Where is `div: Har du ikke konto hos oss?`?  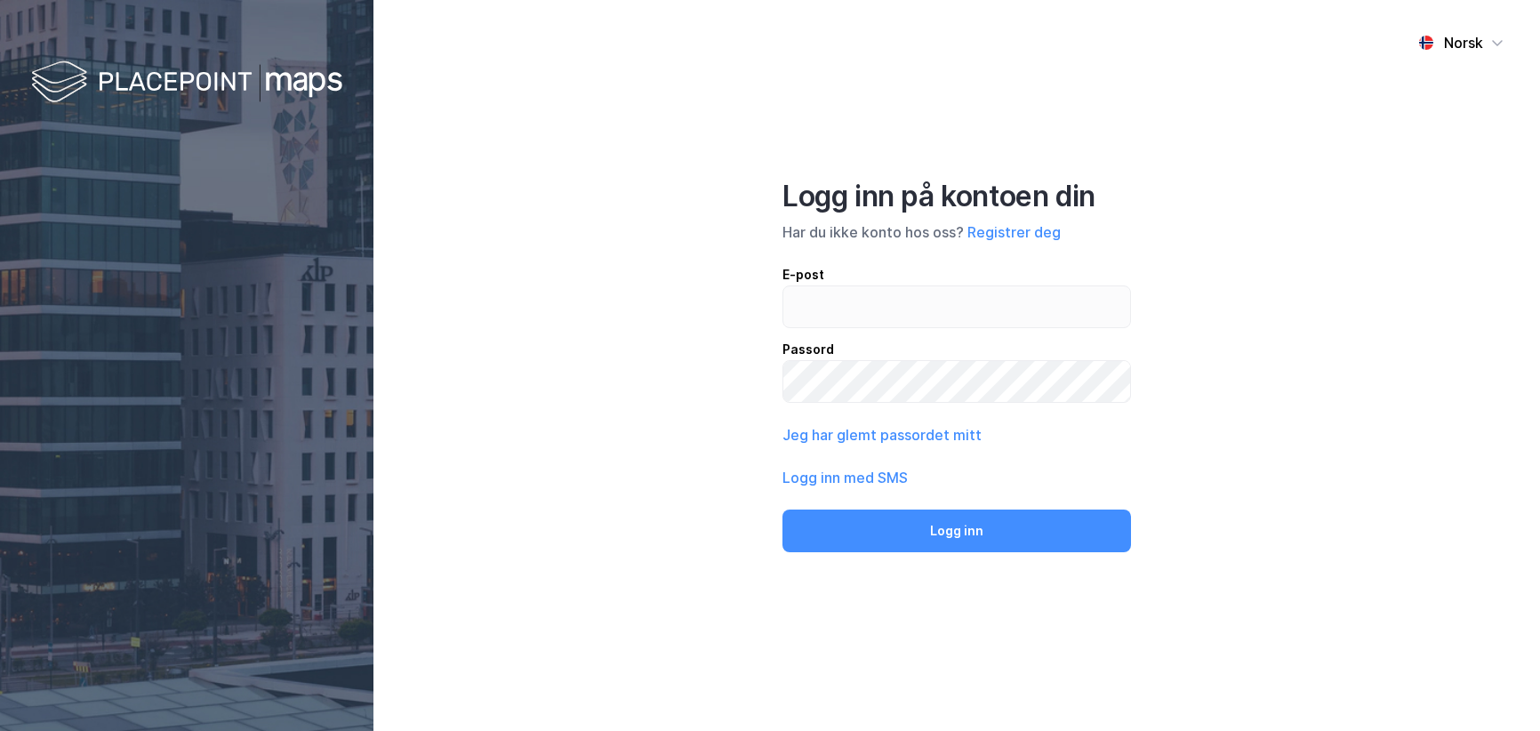
div: Har du ikke konto hos oss? is located at coordinates (957, 232).